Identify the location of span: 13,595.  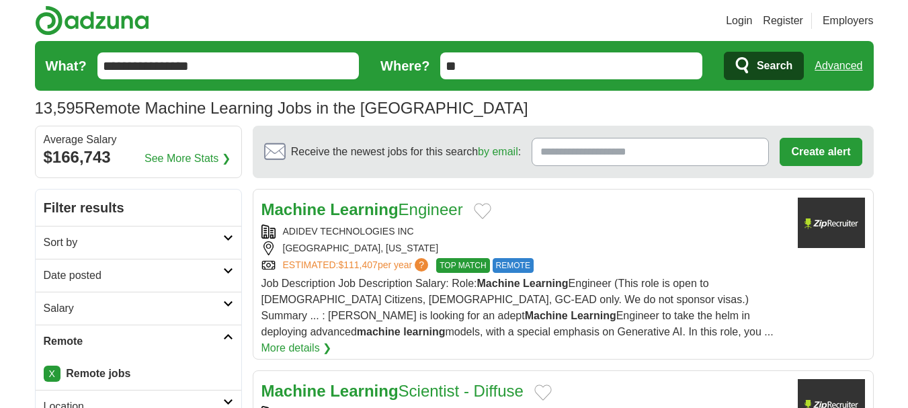
(59, 108).